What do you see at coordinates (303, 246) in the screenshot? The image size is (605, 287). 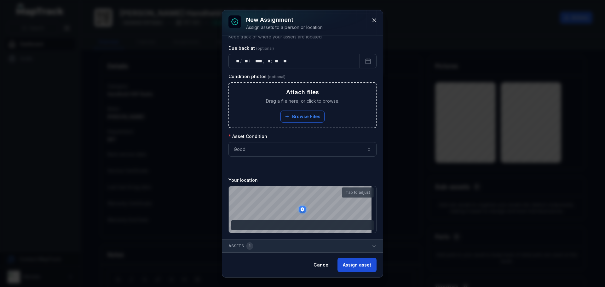 I see `button: Assets1` at bounding box center [303, 246].